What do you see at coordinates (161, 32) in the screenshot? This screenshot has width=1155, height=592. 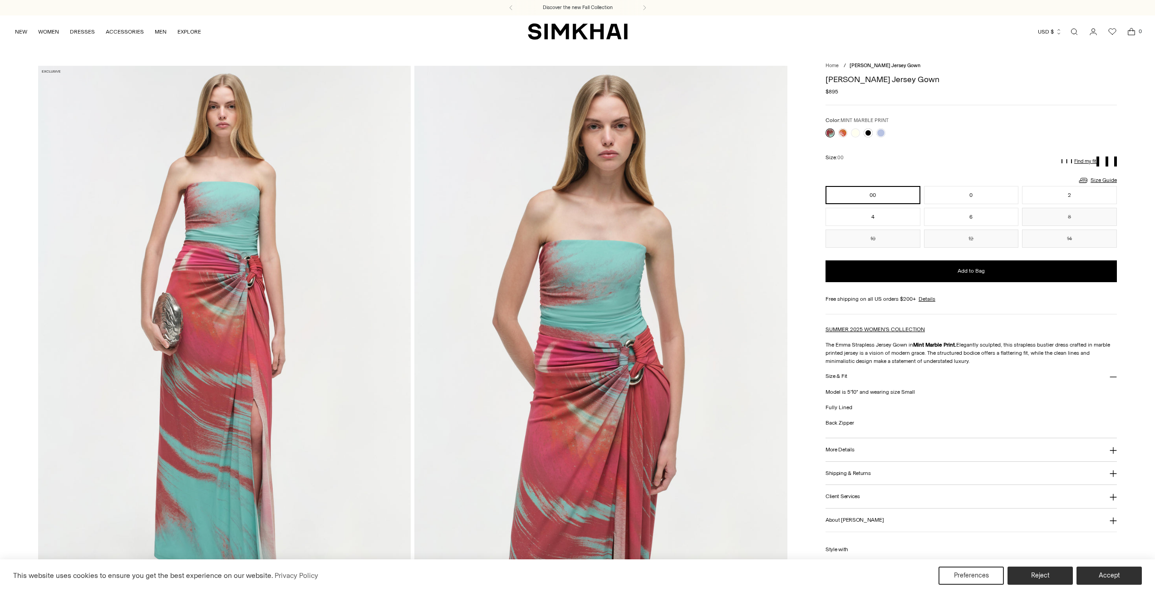 I see `a: MEN` at bounding box center [161, 32].